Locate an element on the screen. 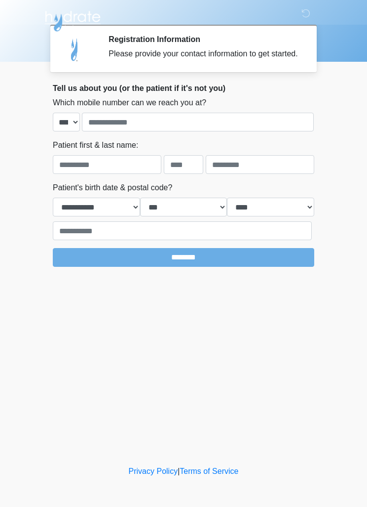  h2: Tell us about you (or the patient if it's not you) is located at coordinates (184, 88).